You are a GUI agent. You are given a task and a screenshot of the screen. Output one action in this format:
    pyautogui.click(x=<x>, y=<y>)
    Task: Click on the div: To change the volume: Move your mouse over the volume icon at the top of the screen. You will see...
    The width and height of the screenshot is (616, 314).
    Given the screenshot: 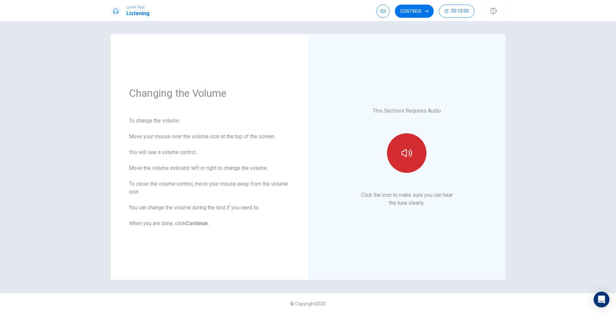 What is the action you would take?
    pyautogui.click(x=209, y=172)
    